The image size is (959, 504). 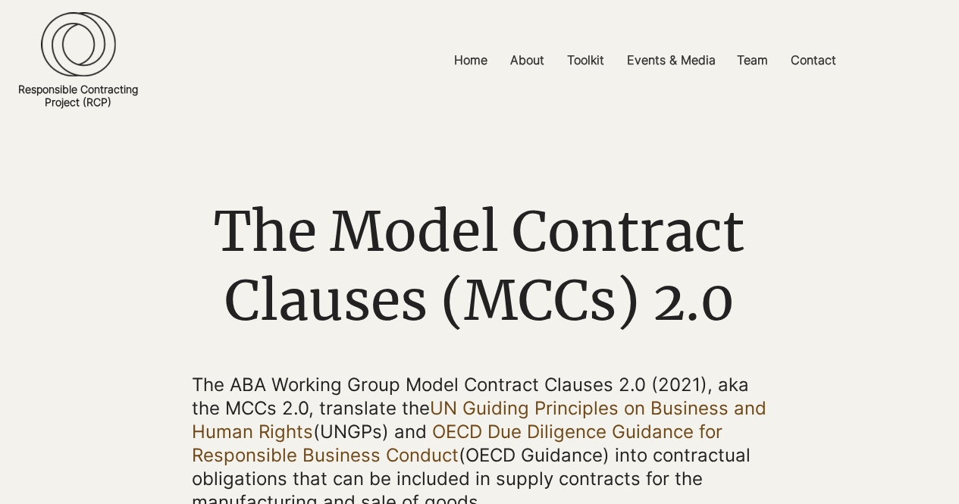 I want to click on a: UN Guiding Principles on Business and Human Rights, so click(x=479, y=420).